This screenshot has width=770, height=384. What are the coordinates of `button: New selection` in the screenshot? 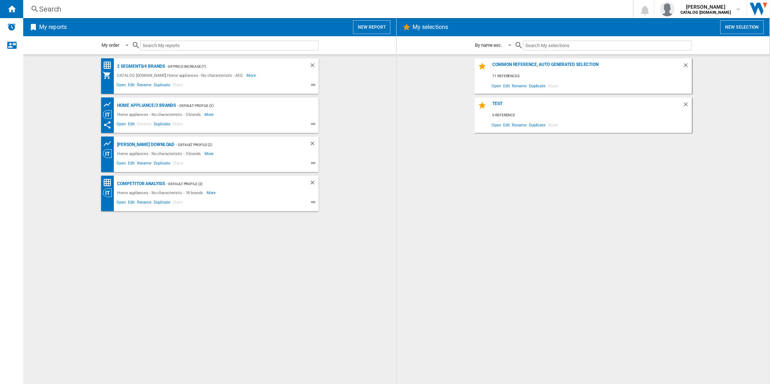 It's located at (742, 27).